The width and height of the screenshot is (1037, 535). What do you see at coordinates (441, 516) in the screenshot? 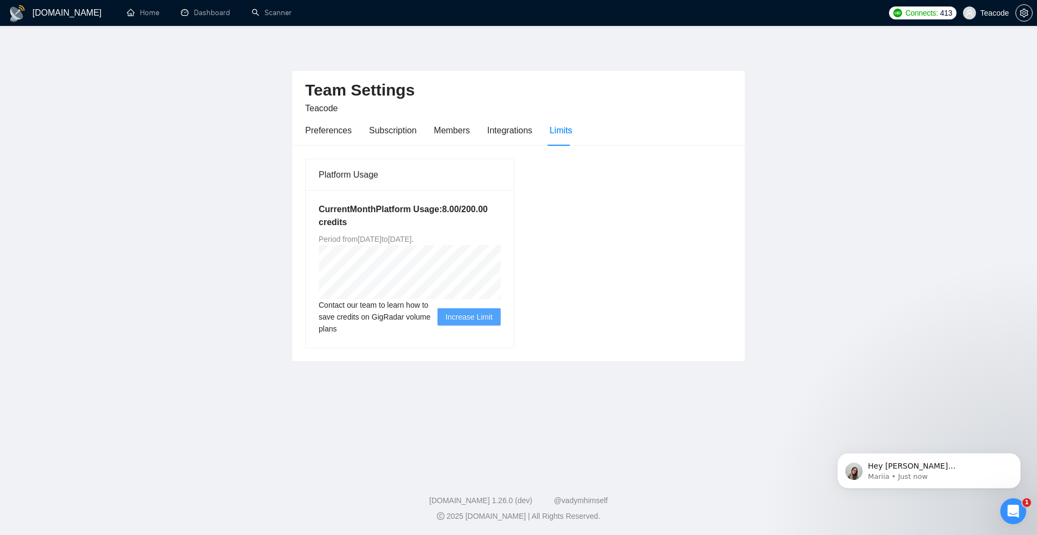
I see `span: copyright` at bounding box center [441, 516].